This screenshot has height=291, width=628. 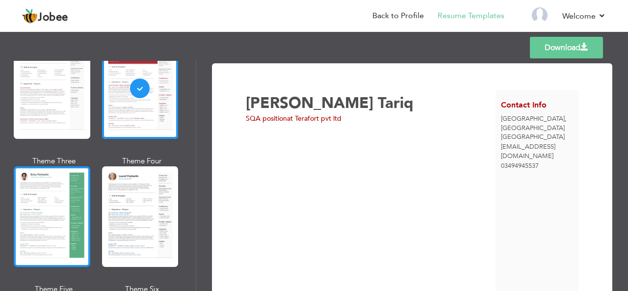 I want to click on a: Welcome, so click(x=584, y=16).